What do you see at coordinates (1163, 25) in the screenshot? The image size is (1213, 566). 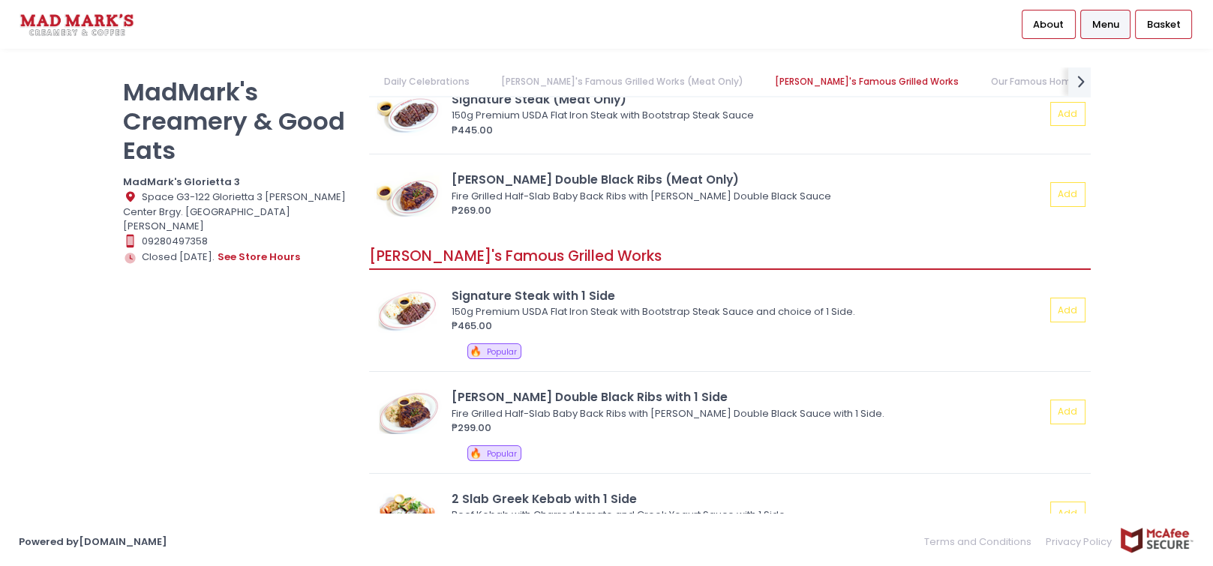 I see `span: Basket` at bounding box center [1163, 25].